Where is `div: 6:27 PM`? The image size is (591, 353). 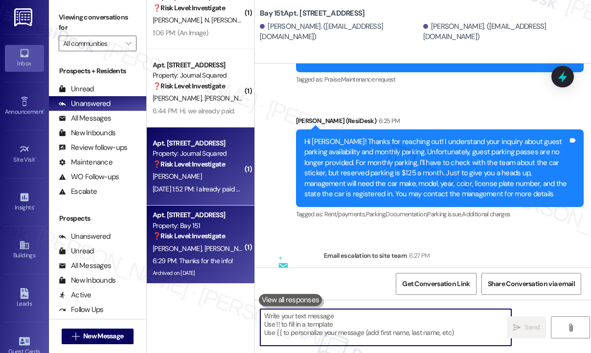 div: 6:27 PM is located at coordinates (417, 256).